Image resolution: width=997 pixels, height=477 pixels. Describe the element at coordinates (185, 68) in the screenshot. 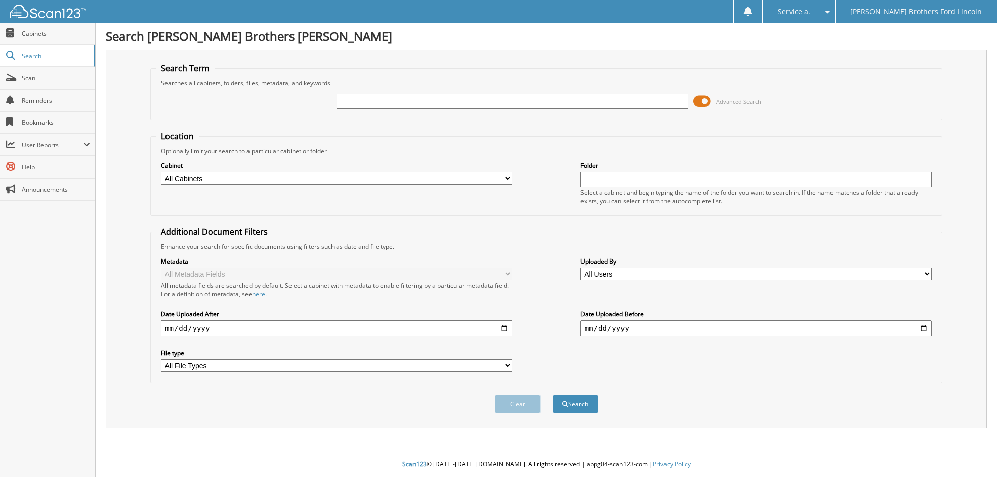

I see `legend: Search Term` at that location.